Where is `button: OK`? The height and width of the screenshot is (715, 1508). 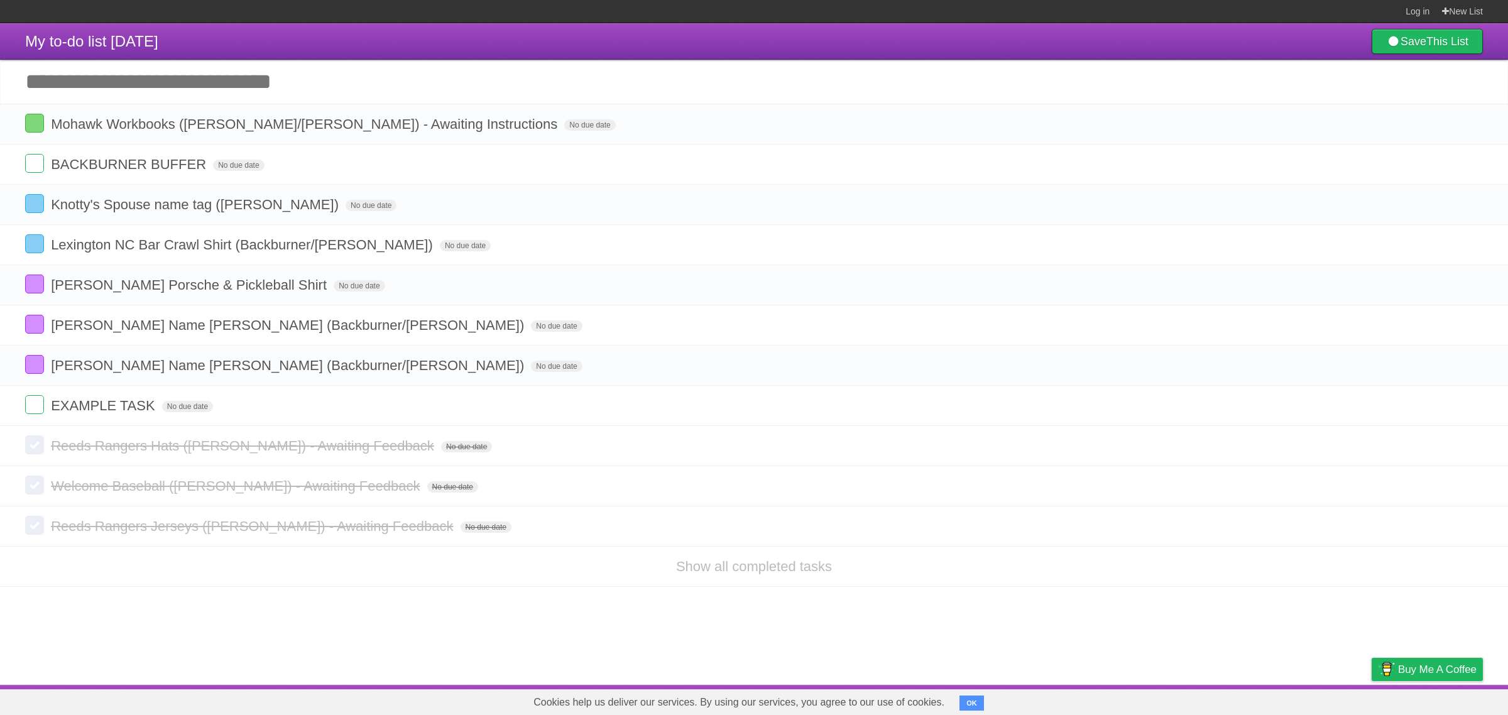
button: OK is located at coordinates (971, 703).